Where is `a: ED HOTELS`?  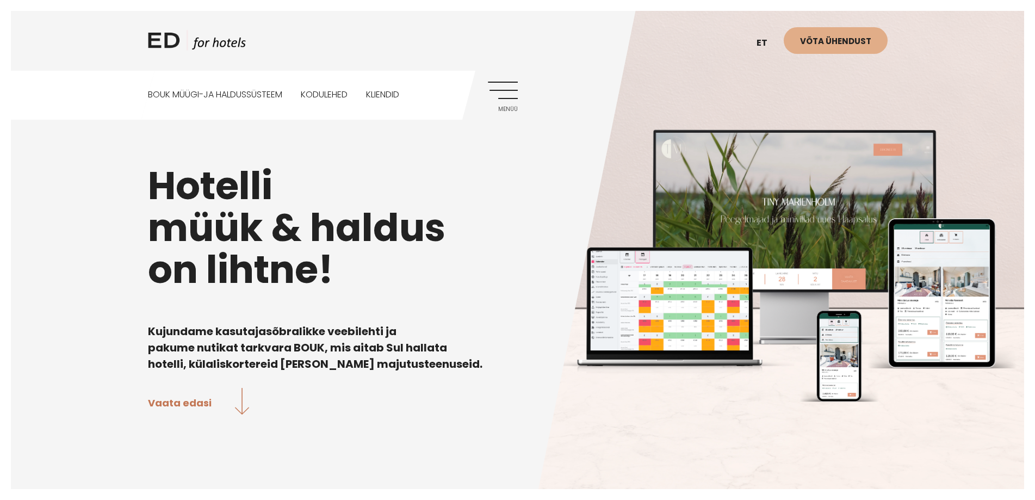 a: ED HOTELS is located at coordinates (197, 44).